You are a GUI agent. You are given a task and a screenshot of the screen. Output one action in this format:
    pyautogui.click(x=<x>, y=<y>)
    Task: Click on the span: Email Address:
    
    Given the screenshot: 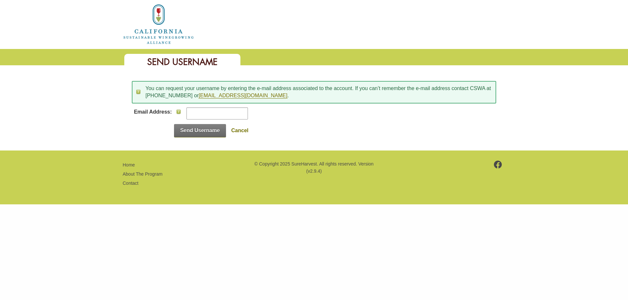 What is the action you would take?
    pyautogui.click(x=155, y=112)
    